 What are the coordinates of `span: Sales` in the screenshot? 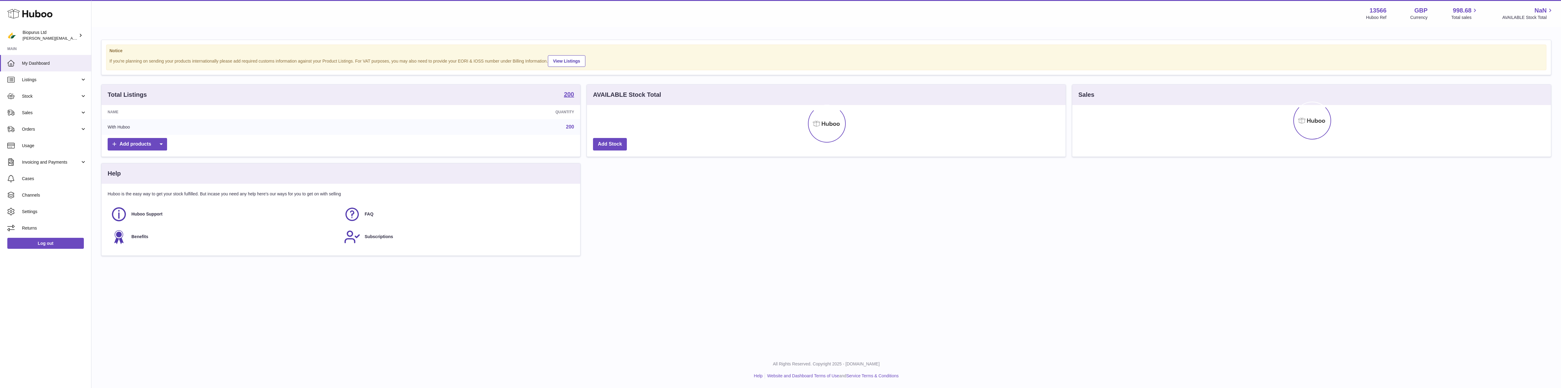 It's located at (51, 113).